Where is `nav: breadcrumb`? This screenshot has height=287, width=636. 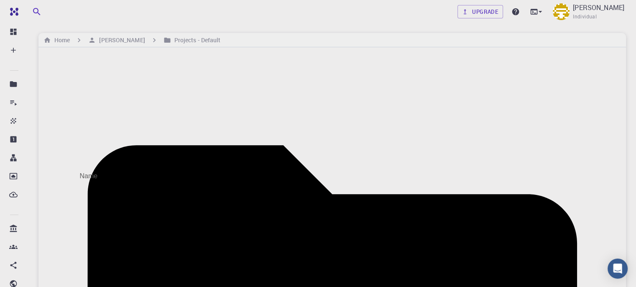 nav: breadcrumb is located at coordinates (132, 40).